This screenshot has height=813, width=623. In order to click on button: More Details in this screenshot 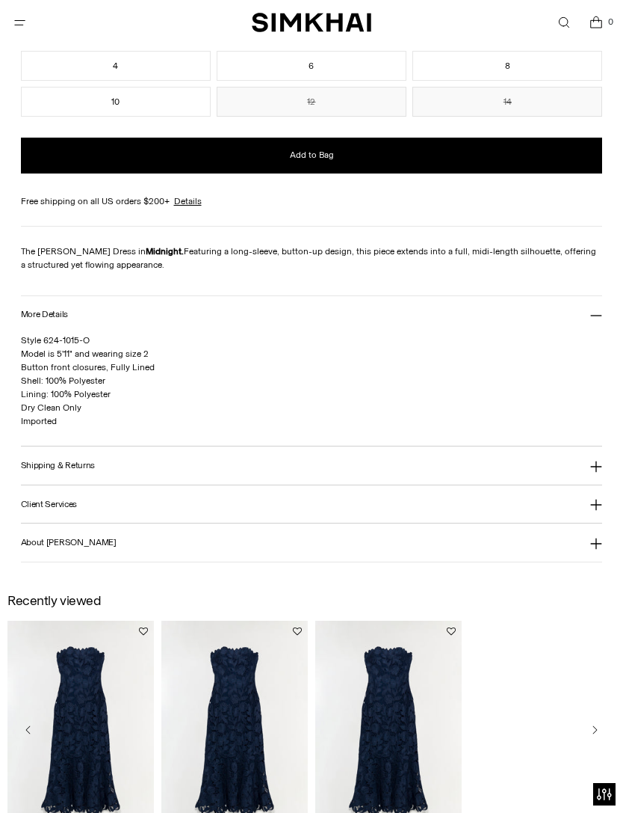, I will do `click(312, 315)`.